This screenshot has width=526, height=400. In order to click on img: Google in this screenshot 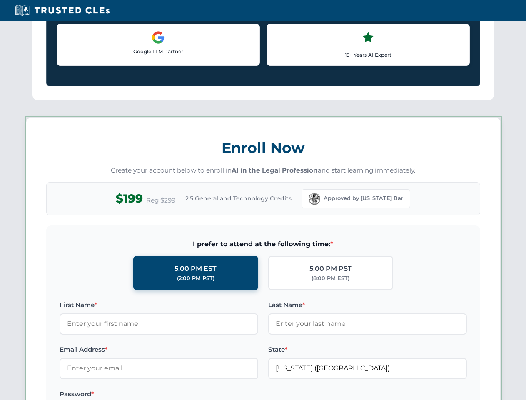, I will do `click(158, 37)`.